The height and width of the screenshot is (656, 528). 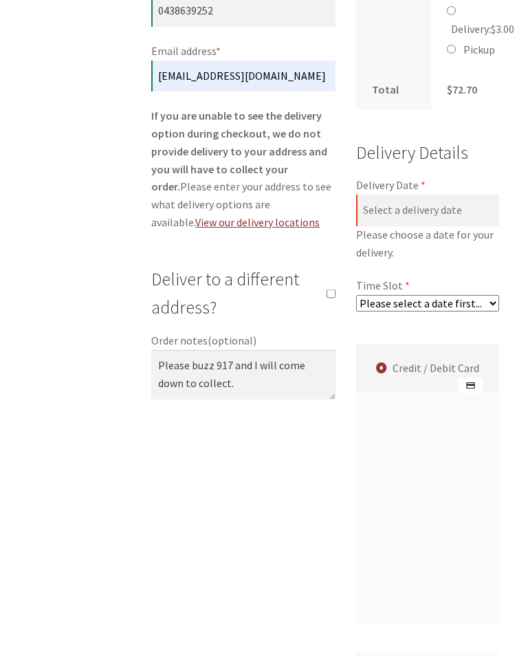 What do you see at coordinates (243, 52) in the screenshot?
I see `label: Email address` at bounding box center [243, 52].